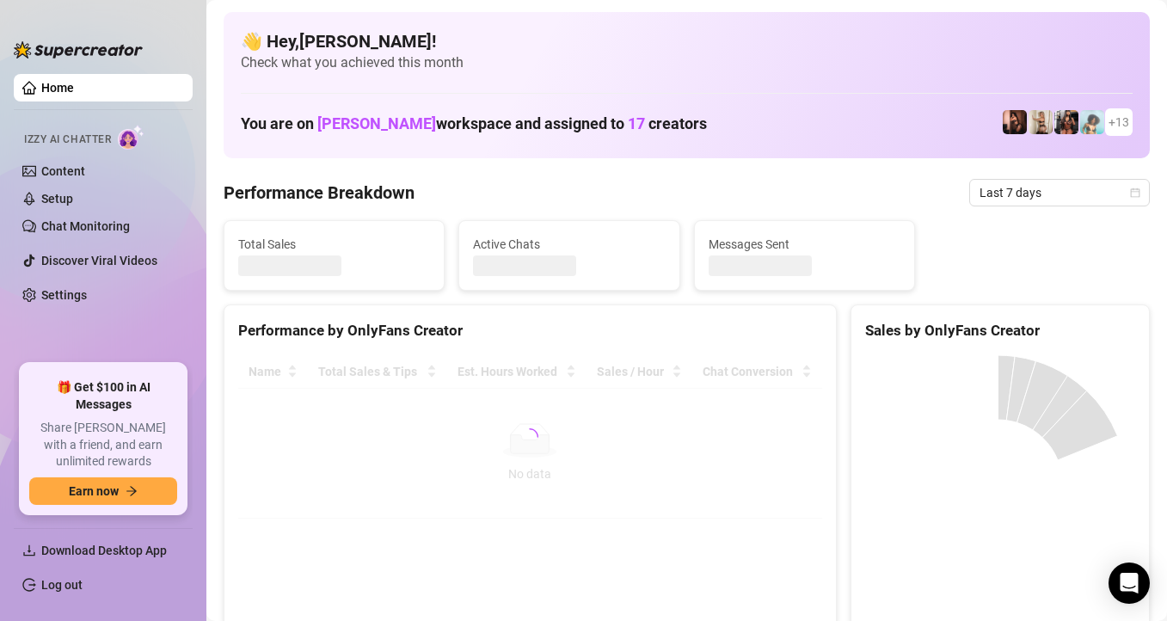  Describe the element at coordinates (58, 88) in the screenshot. I see `a: Home` at that location.